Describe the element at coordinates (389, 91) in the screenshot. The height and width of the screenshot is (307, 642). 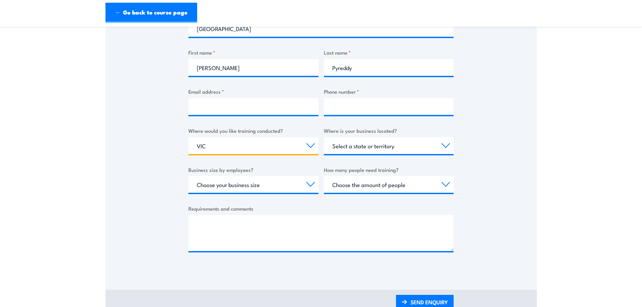
I see `label: Phone number` at that location.